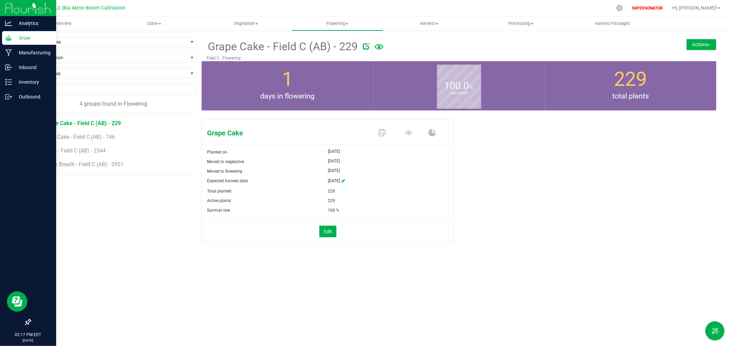  Describe the element at coordinates (337, 24) in the screenshot. I see `a: Flowering` at that location.